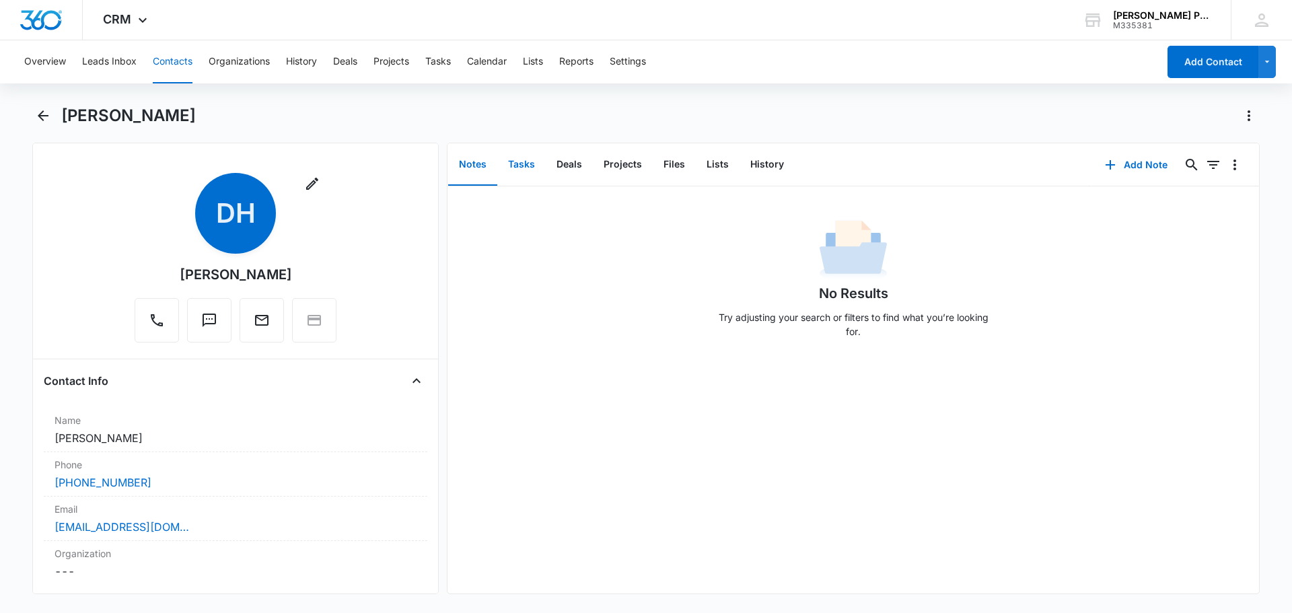  Describe the element at coordinates (1192, 165) in the screenshot. I see `button: Search...` at that location.